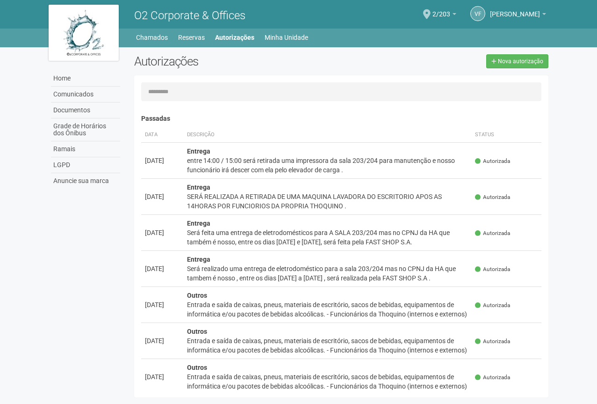 Image resolution: width=597 pixels, height=404 pixels. Describe the element at coordinates (86, 110) in the screenshot. I see `a: Documentos` at that location.